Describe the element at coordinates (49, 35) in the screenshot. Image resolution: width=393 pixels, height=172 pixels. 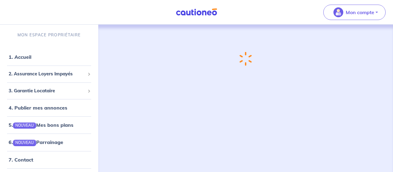
I see `p: MON ESPACE PROPRIÉTAIRE` at that location.